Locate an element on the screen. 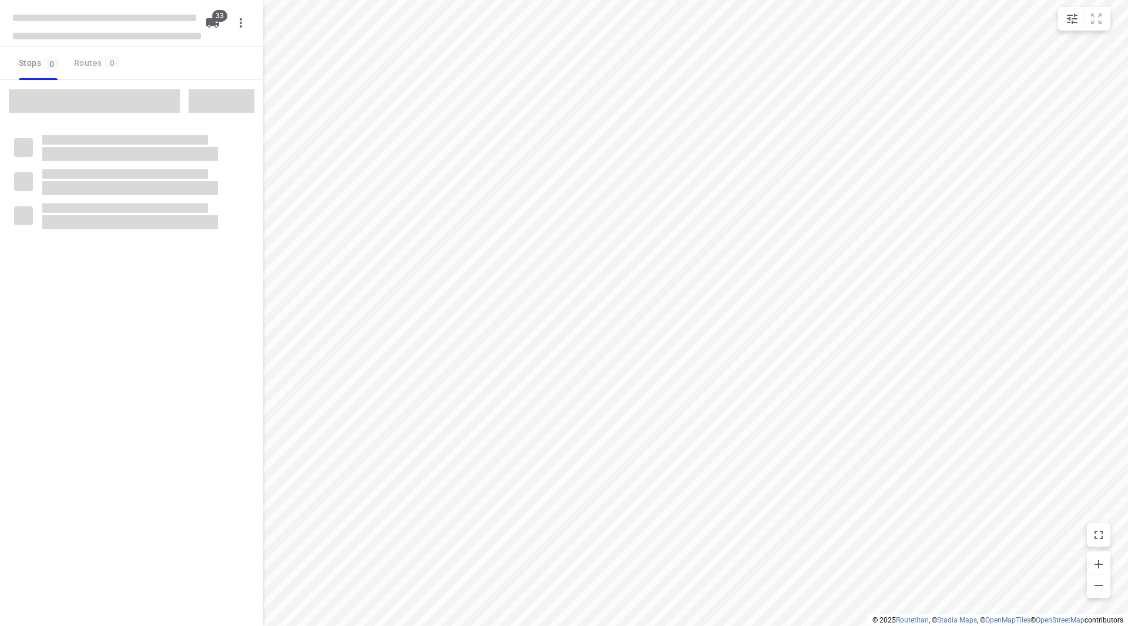 The image size is (1128, 626). div: small contained button group is located at coordinates (1084, 19).